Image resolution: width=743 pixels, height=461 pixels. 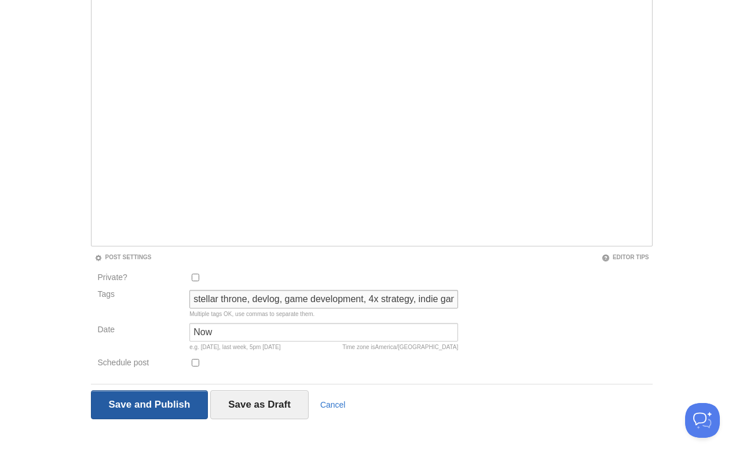 What do you see at coordinates (140, 294) in the screenshot?
I see `label: Tags` at bounding box center [140, 294].